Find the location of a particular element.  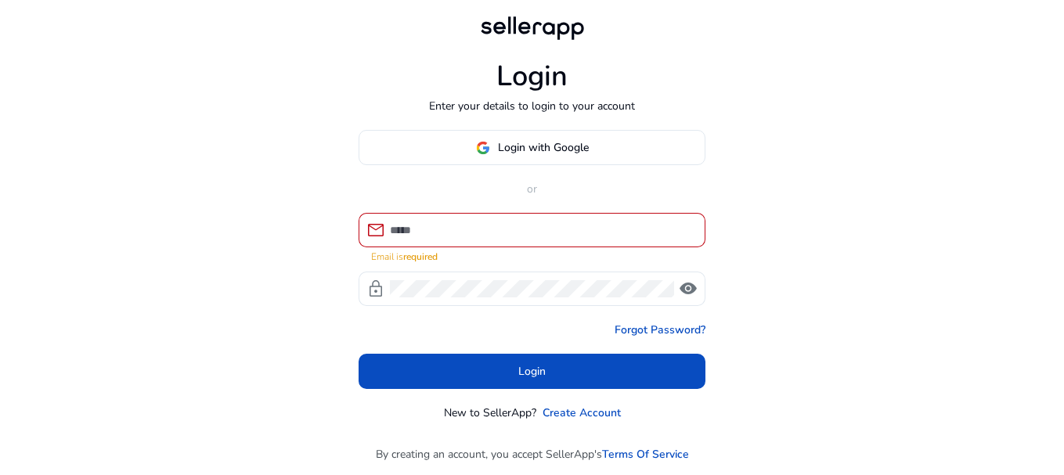

span: Login is located at coordinates (531, 371).